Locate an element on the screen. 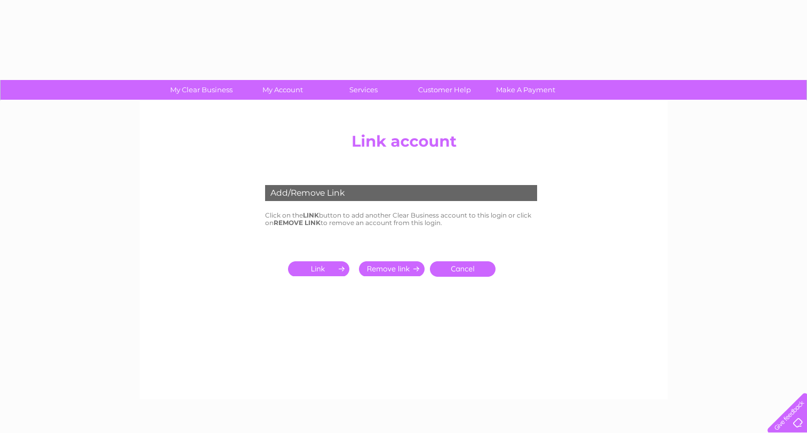  a: My Account is located at coordinates (282, 90).